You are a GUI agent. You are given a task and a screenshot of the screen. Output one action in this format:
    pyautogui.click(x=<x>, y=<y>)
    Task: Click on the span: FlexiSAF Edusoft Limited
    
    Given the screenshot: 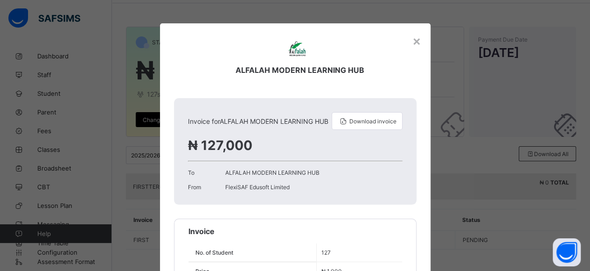 What is the action you would take?
    pyautogui.click(x=258, y=187)
    